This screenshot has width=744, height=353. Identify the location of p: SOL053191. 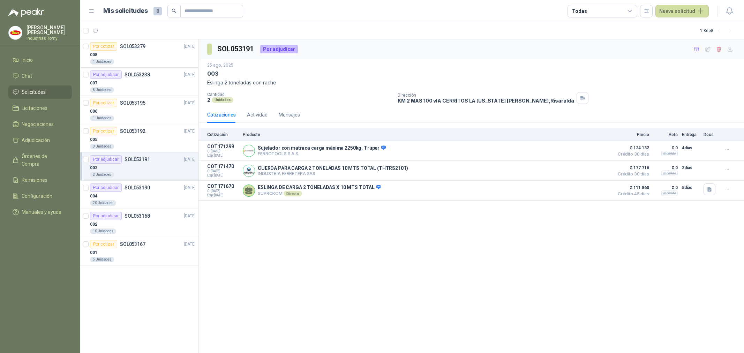
(137, 159).